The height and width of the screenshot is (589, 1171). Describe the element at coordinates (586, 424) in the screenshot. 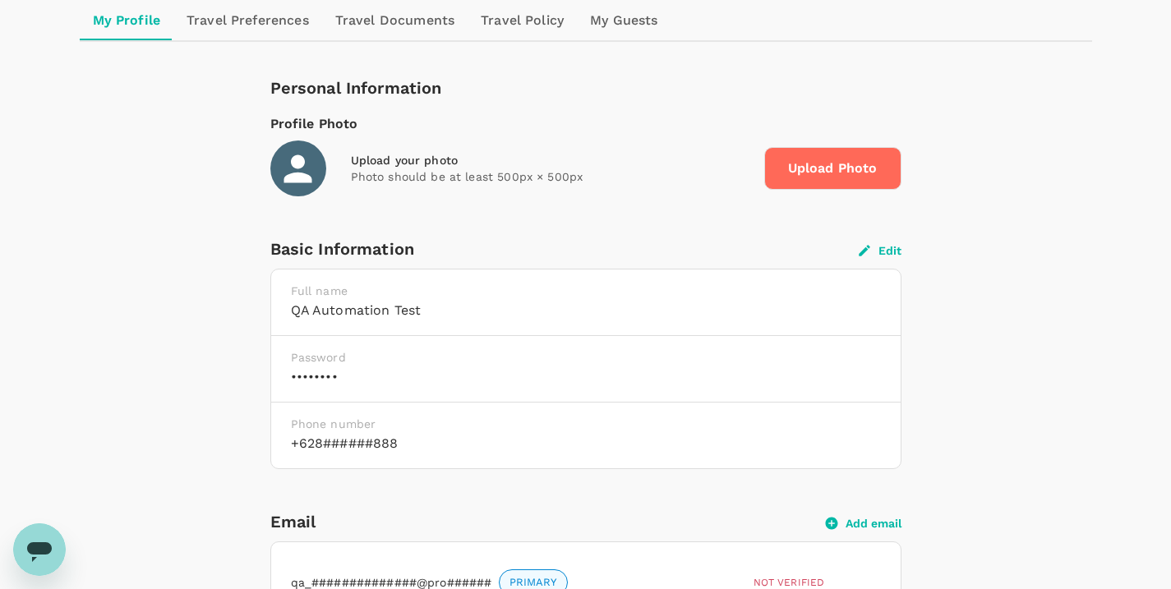

I see `p: Phone number` at that location.